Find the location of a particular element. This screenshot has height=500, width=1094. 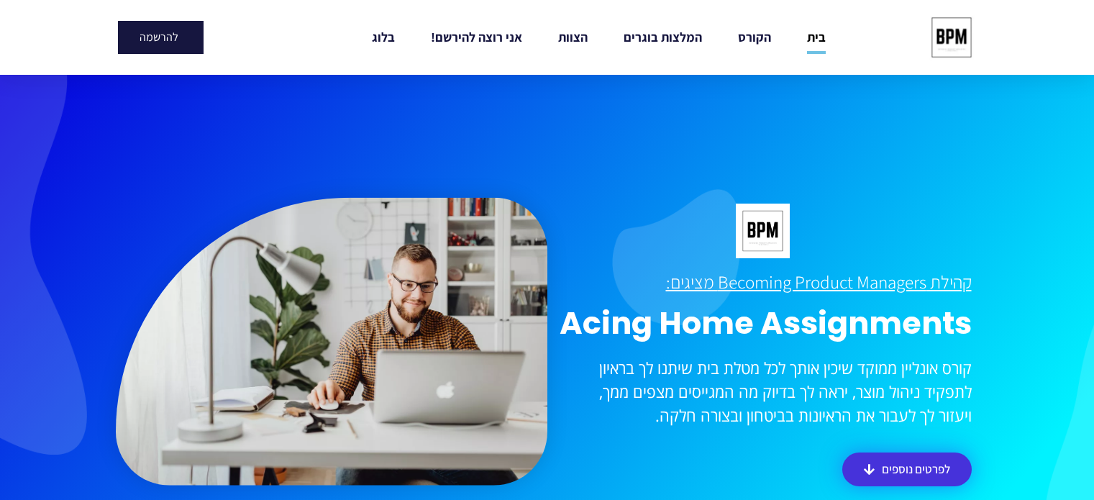

a: בית is located at coordinates (817, 37).